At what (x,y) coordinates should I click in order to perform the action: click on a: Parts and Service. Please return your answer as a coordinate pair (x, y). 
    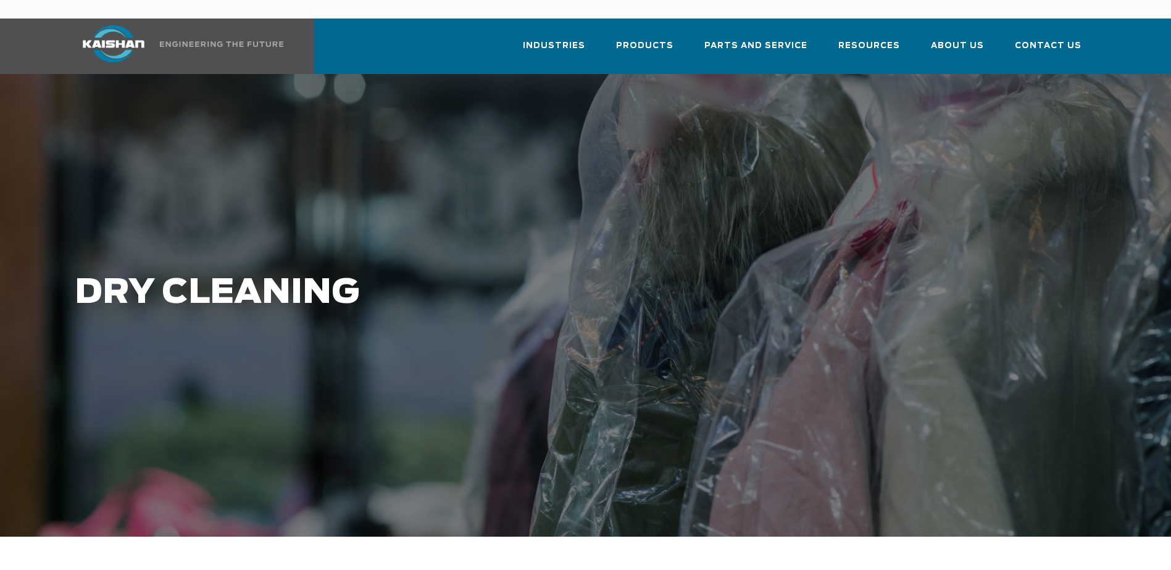
    Looking at the image, I should click on (755, 51).